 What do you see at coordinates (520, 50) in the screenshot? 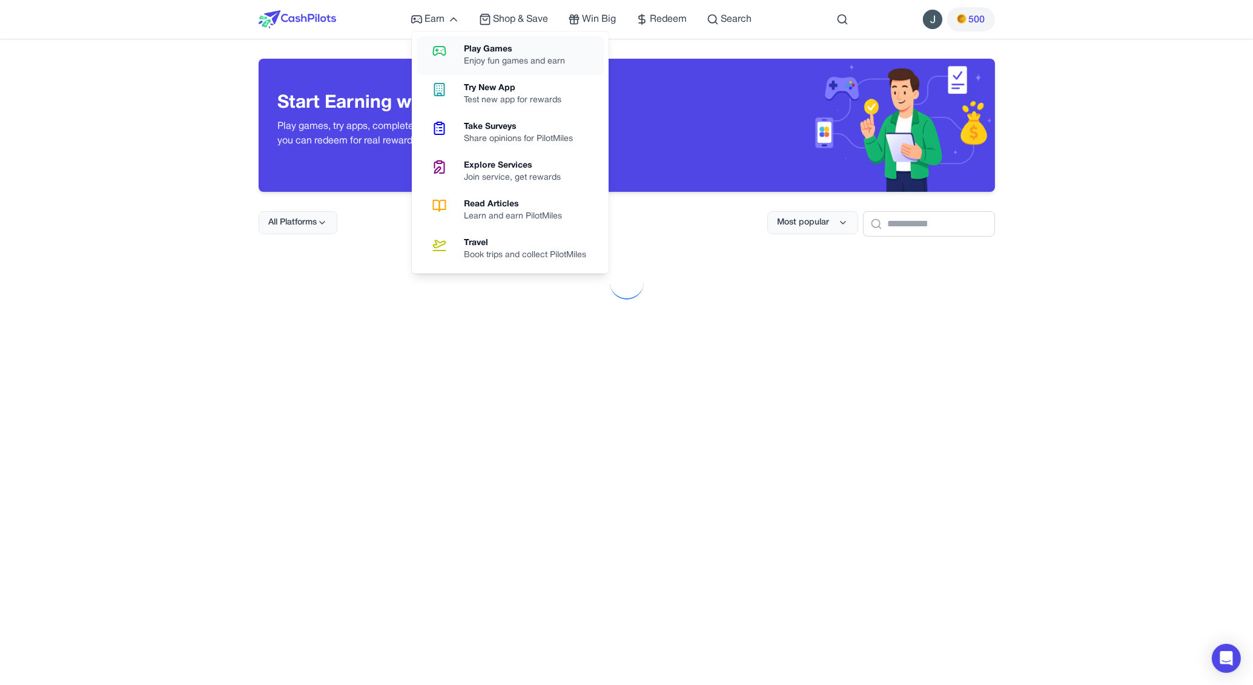
I see `div: Play Games` at bounding box center [520, 50].